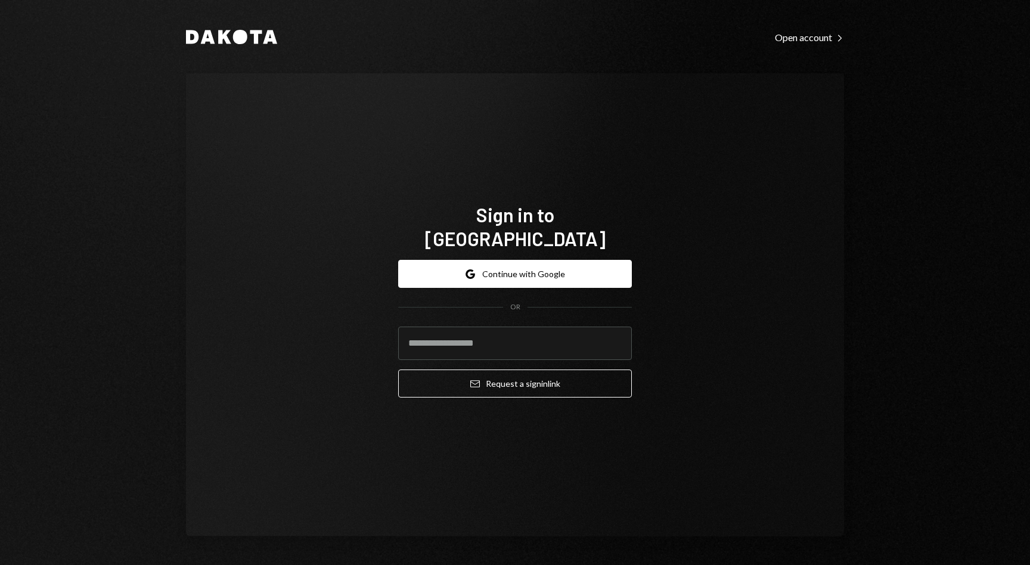 This screenshot has width=1030, height=565. What do you see at coordinates (515, 307) in the screenshot?
I see `div: OR` at bounding box center [515, 307].